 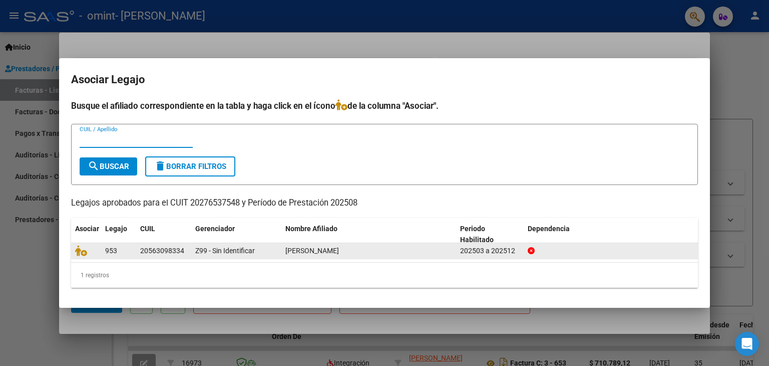 I want to click on div: 202503 a 202512, so click(x=490, y=250).